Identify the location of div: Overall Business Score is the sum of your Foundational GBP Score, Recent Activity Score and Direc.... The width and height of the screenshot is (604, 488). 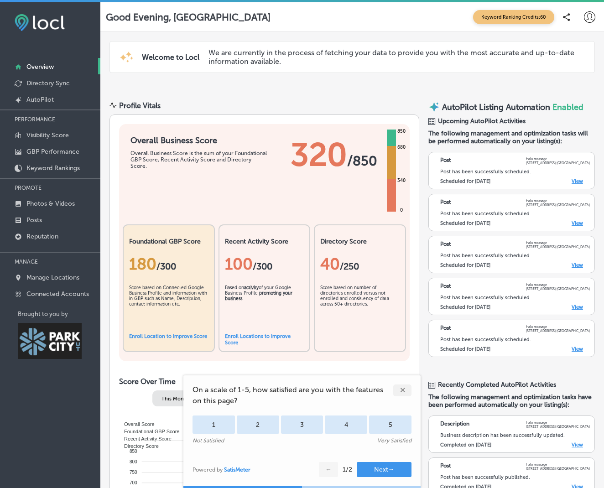
(199, 160).